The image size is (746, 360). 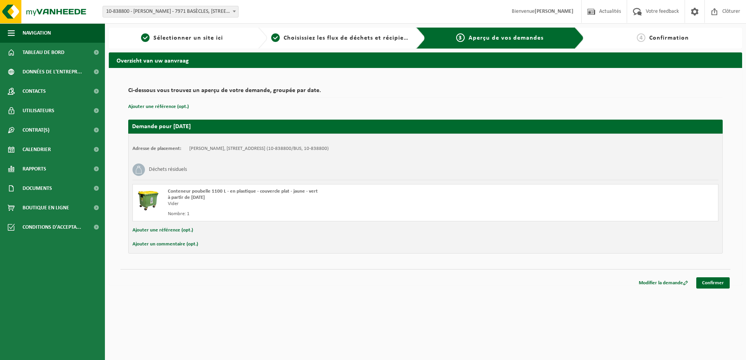 What do you see at coordinates (52, 227) in the screenshot?
I see `span: Conditions d'accepta...` at bounding box center [52, 227].